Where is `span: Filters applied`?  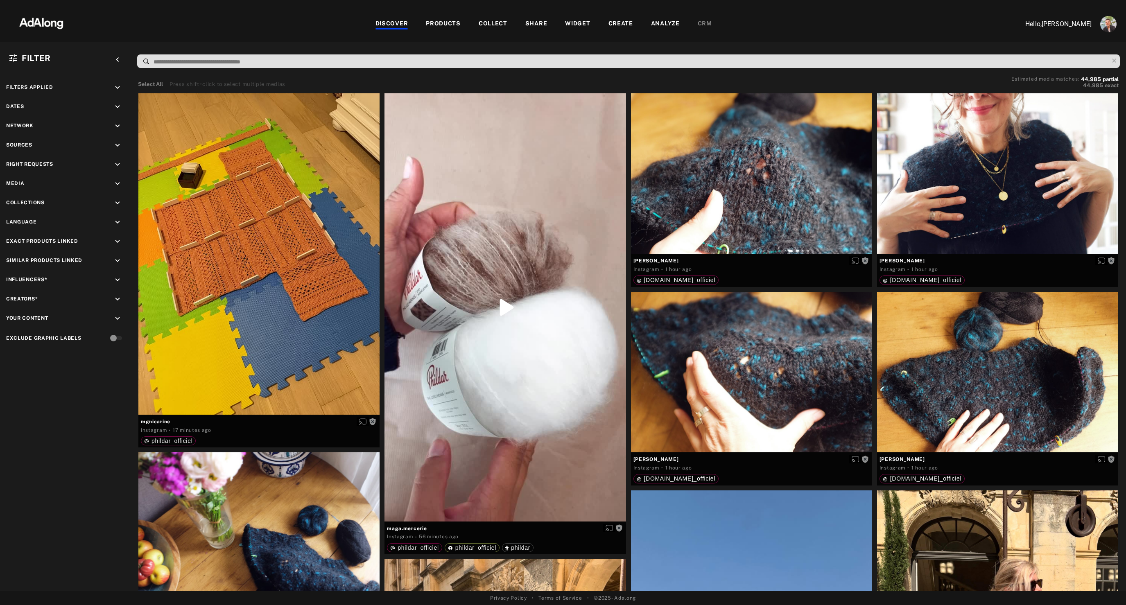 span: Filters applied is located at coordinates (29, 87).